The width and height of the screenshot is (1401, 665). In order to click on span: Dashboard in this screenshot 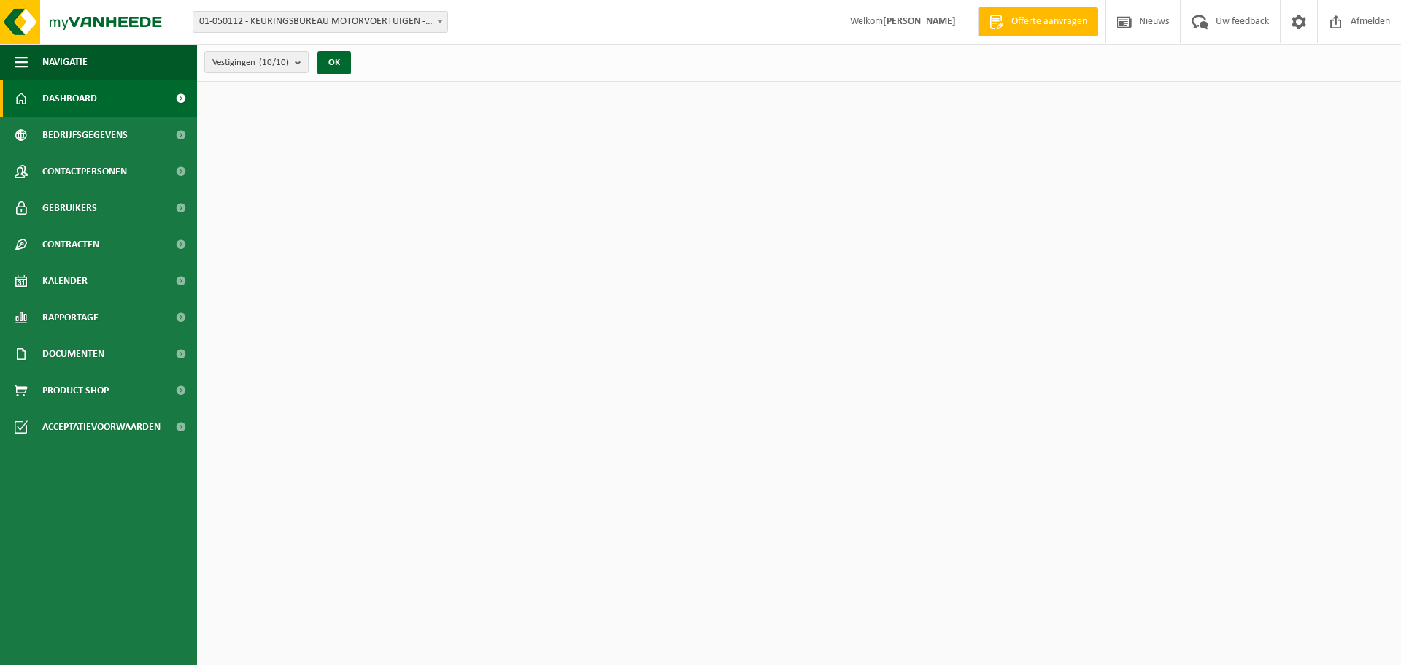, I will do `click(69, 98)`.